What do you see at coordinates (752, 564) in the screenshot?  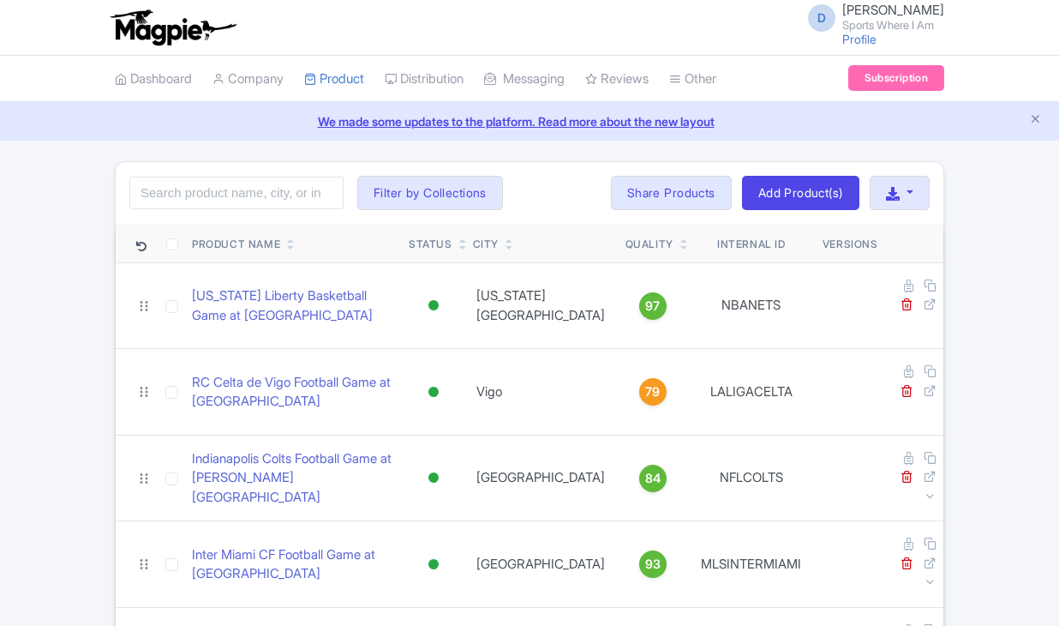 I see `td: MLSINTERMIAMI` at bounding box center [752, 564].